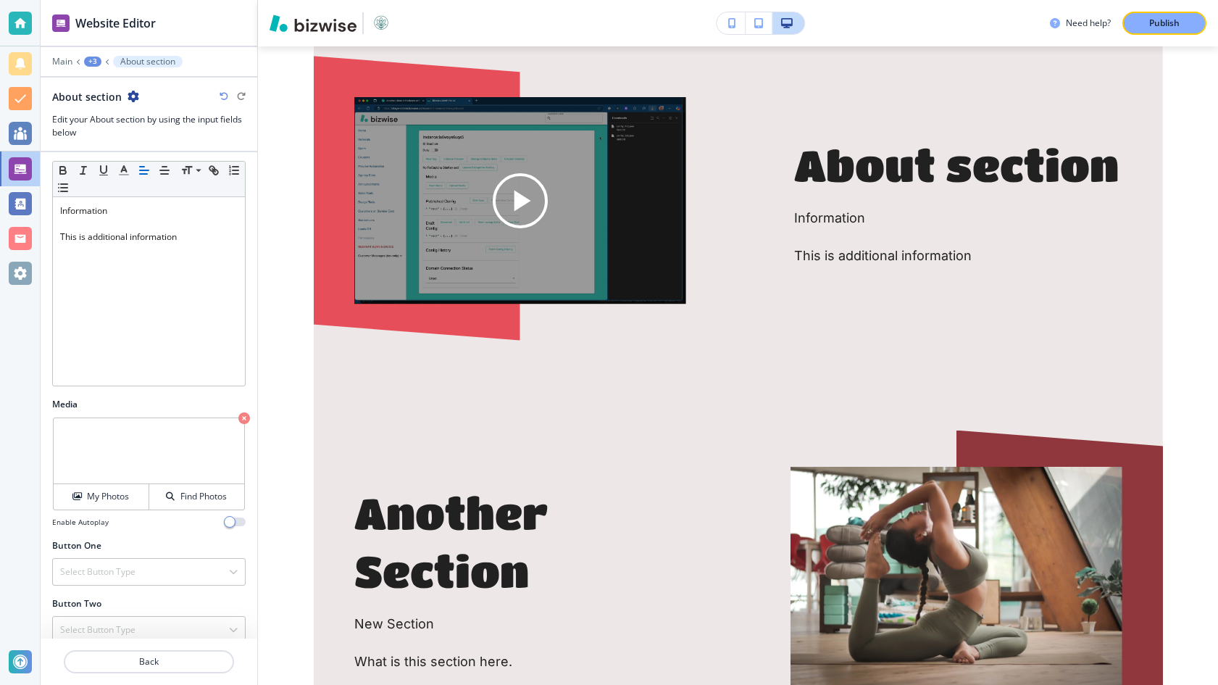 The image size is (1218, 685). I want to click on h4: Find Photos, so click(204, 497).